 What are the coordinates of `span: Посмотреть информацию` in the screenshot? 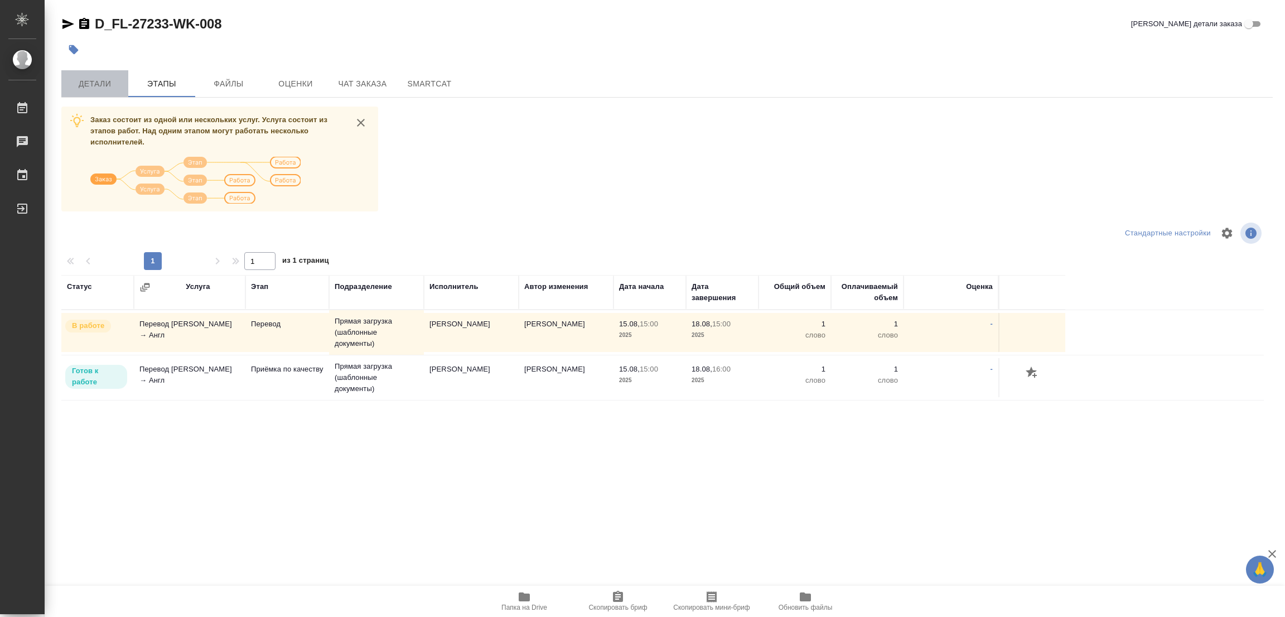 It's located at (1252, 233).